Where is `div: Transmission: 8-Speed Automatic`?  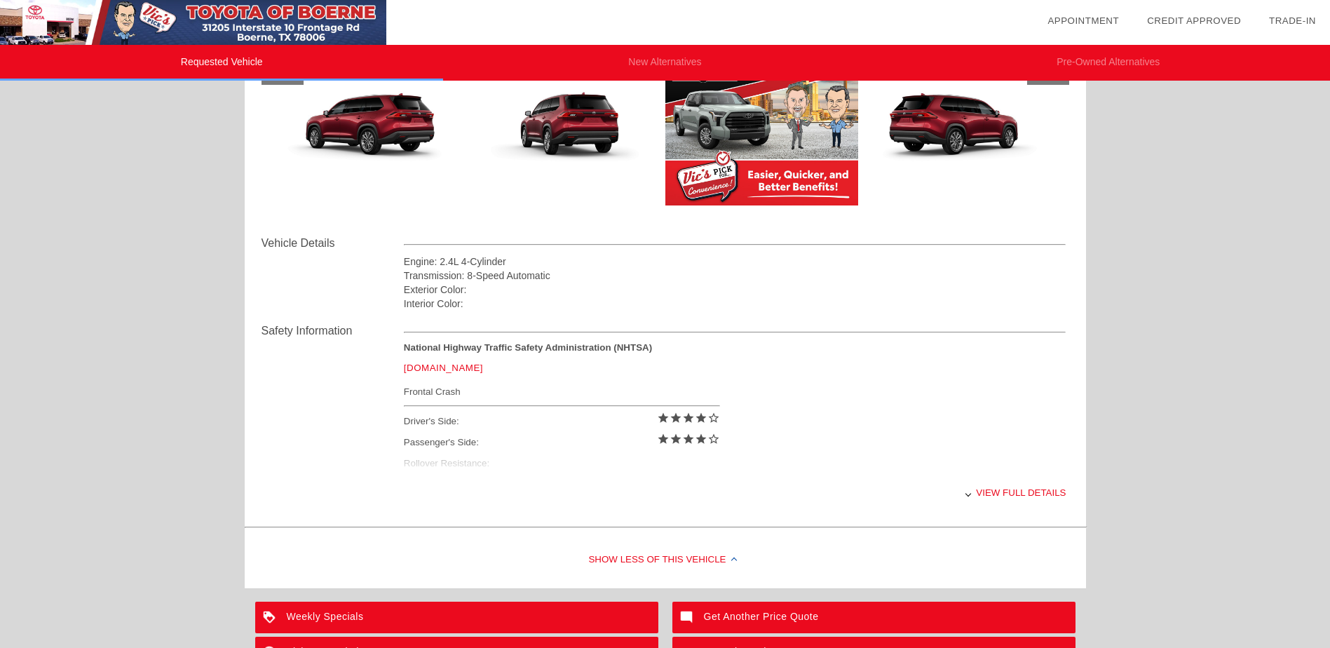 div: Transmission: 8-Speed Automatic is located at coordinates (735, 276).